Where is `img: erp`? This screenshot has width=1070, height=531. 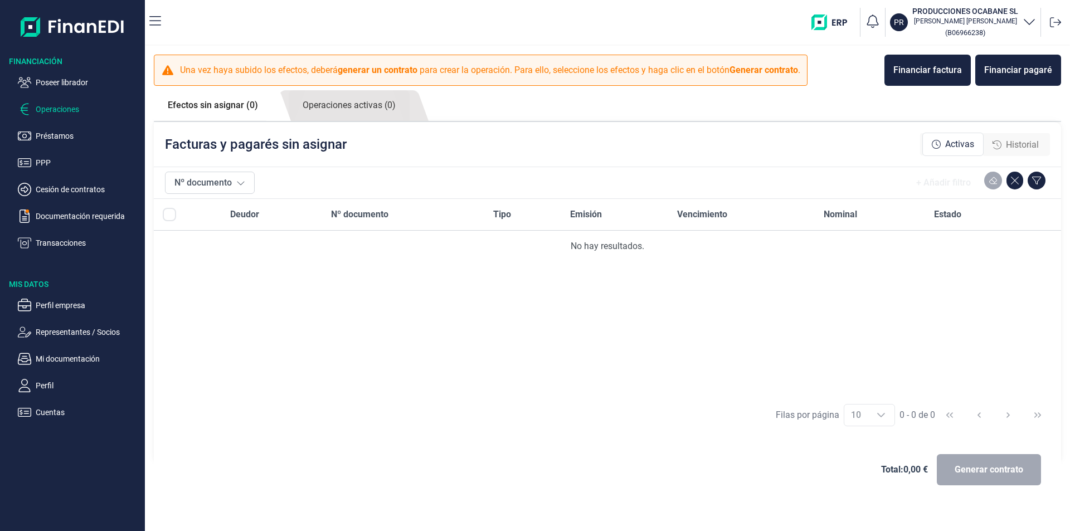 img: erp is located at coordinates (833, 22).